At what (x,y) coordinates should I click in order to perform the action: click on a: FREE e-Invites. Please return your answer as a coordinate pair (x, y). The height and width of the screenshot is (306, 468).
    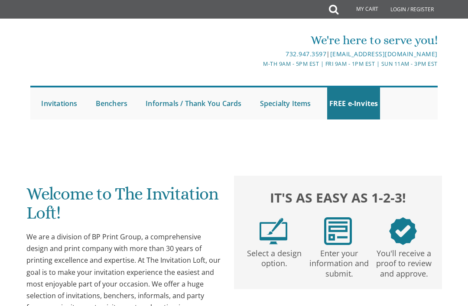
    Looking at the image, I should click on (354, 104).